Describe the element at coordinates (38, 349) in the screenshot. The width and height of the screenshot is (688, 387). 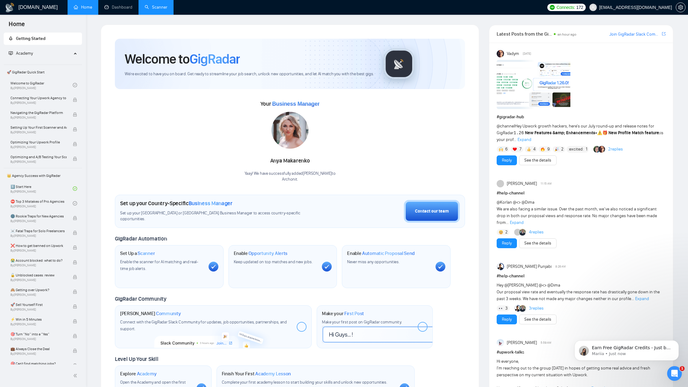
I see `span: 💼 Always Close the Deal` at that location.